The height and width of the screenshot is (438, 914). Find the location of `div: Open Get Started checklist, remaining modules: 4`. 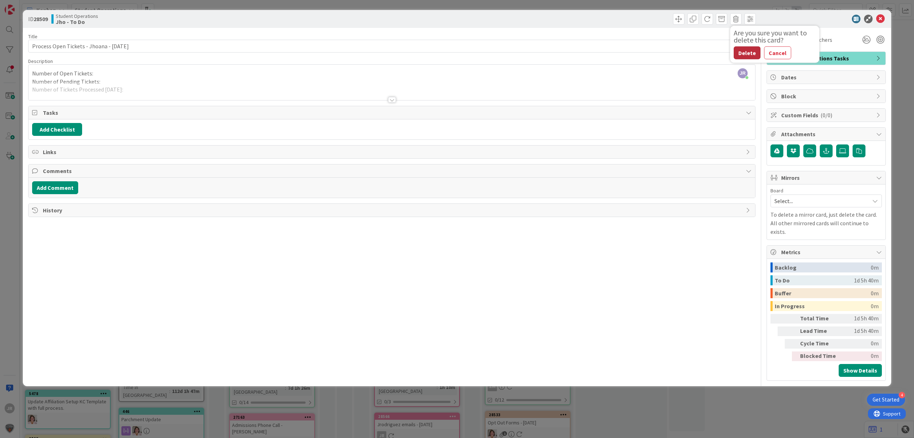

div: Open Get Started checklist, remaining modules: 4 is located at coordinates (886, 399).